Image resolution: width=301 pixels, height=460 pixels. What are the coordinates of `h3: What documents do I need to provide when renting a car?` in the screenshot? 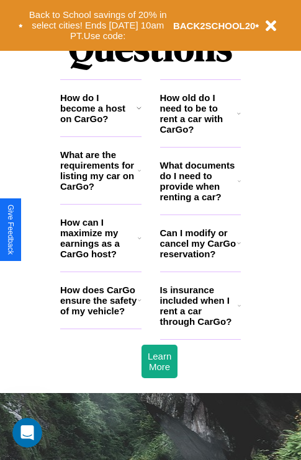 It's located at (199, 181).